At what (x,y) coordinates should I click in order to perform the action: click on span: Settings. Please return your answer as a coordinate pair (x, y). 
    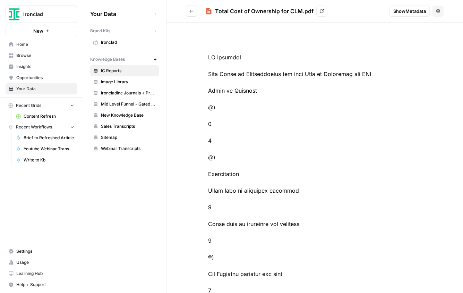
    Looking at the image, I should click on (45, 251).